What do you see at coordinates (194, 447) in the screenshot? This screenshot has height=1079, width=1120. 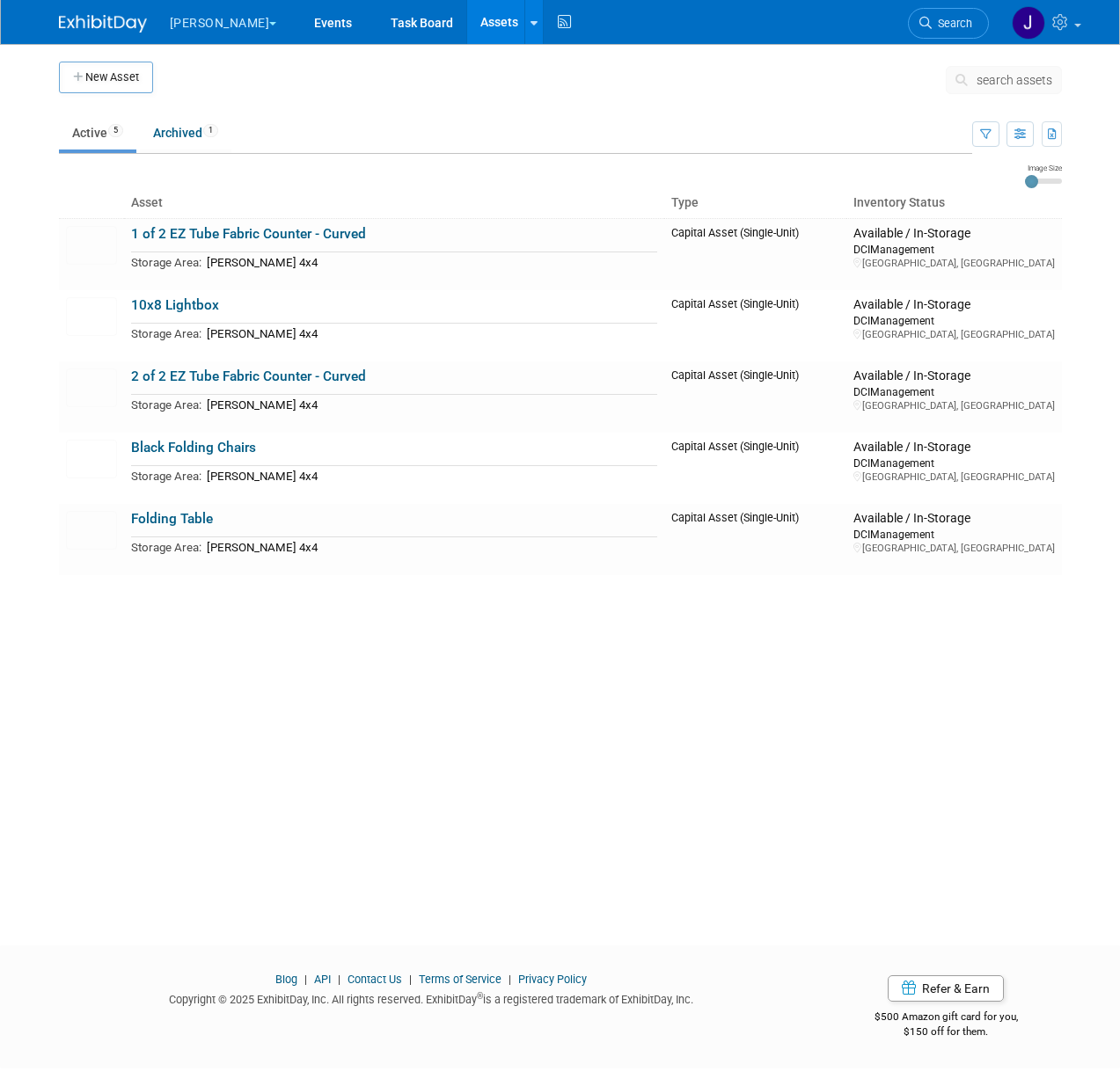 I see `a: Black Folding Chairs` at bounding box center [194, 447].